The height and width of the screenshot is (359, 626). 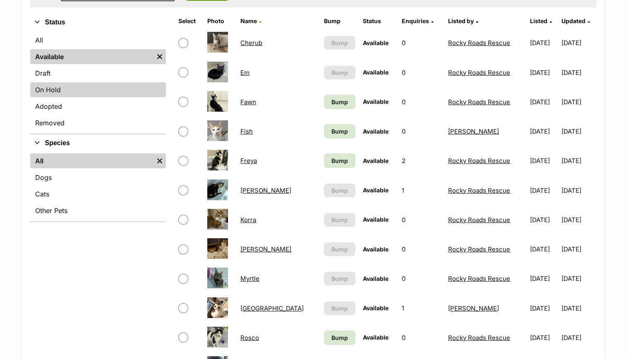 I want to click on th: Status, so click(x=378, y=21).